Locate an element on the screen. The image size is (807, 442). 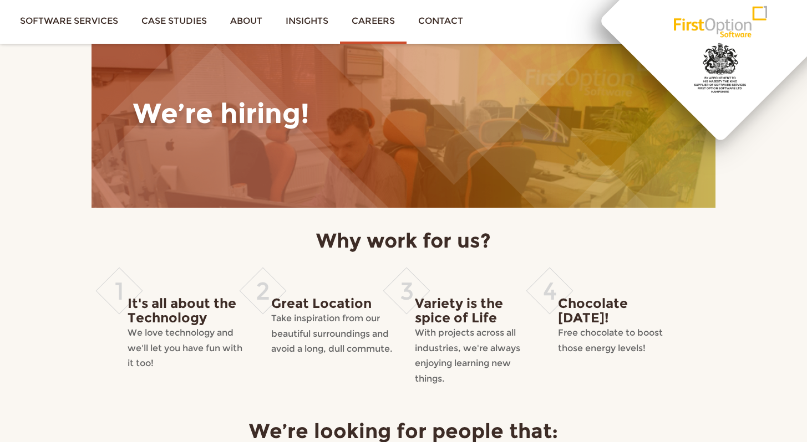
h4: It's all about the Technology is located at coordinates (188, 311).